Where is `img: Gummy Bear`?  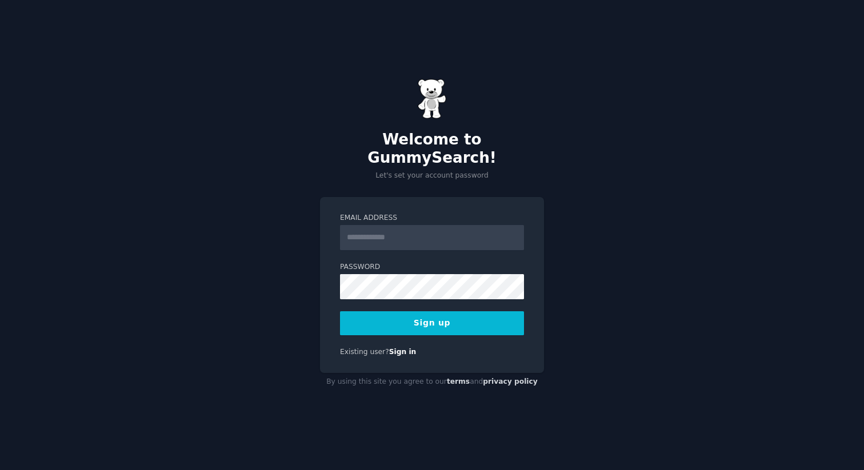 img: Gummy Bear is located at coordinates (432, 99).